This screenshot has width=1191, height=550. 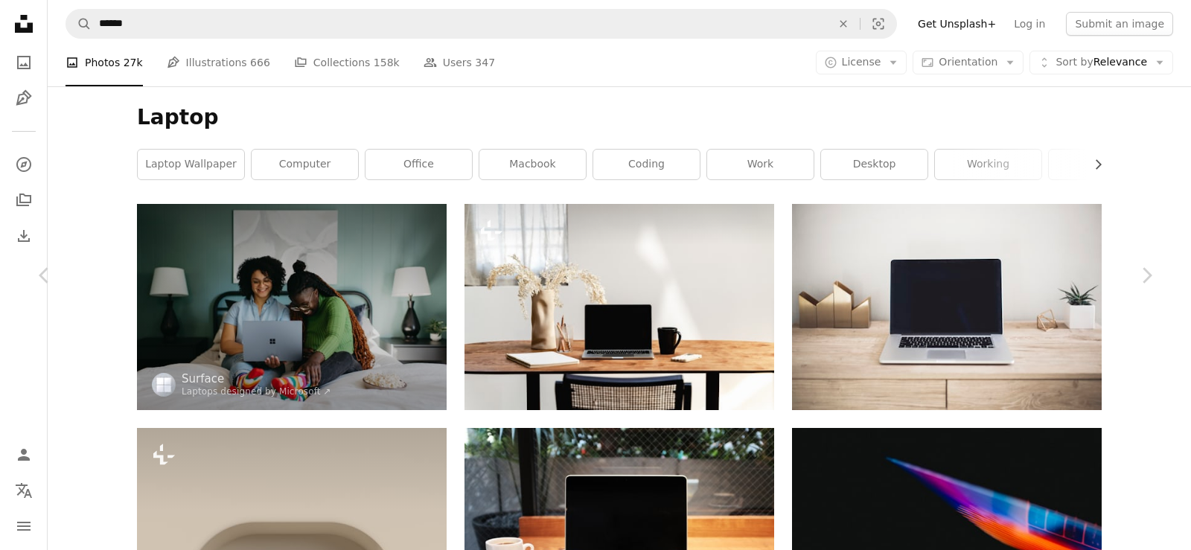 What do you see at coordinates (79, 24) in the screenshot?
I see `button: Search Unsplash` at bounding box center [79, 24].